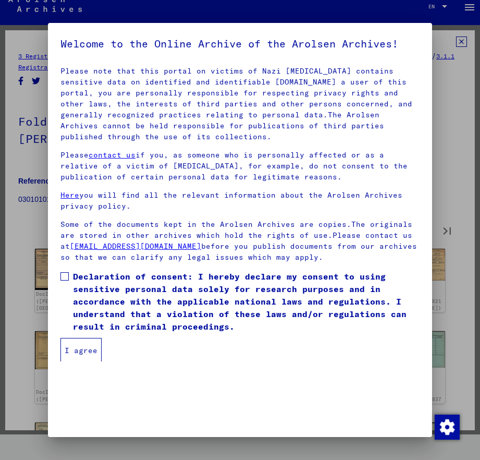  I want to click on p: Some of the documents kept in the Arolsen Archives are copies.The originals are stored in other a..., so click(240, 241).